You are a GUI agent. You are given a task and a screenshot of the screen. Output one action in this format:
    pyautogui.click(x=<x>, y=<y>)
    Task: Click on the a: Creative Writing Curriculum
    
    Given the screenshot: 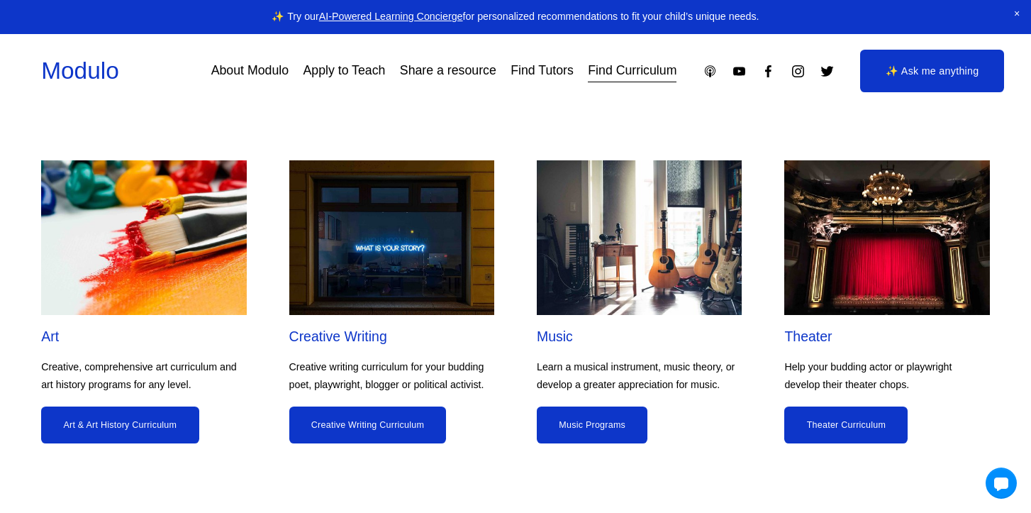 What is the action you would take?
    pyautogui.click(x=368, y=425)
    